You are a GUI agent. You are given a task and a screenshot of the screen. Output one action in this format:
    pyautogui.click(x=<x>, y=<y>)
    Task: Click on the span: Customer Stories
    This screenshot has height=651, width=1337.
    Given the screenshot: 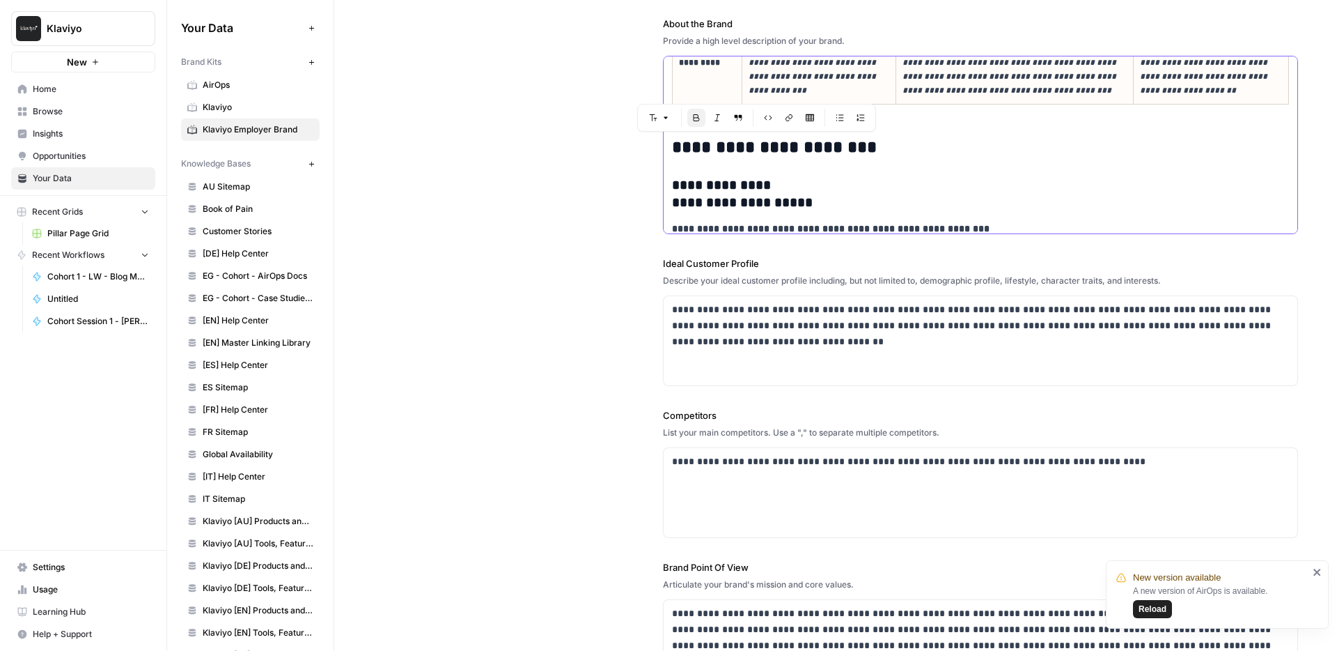 What is the action you would take?
    pyautogui.click(x=258, y=231)
    